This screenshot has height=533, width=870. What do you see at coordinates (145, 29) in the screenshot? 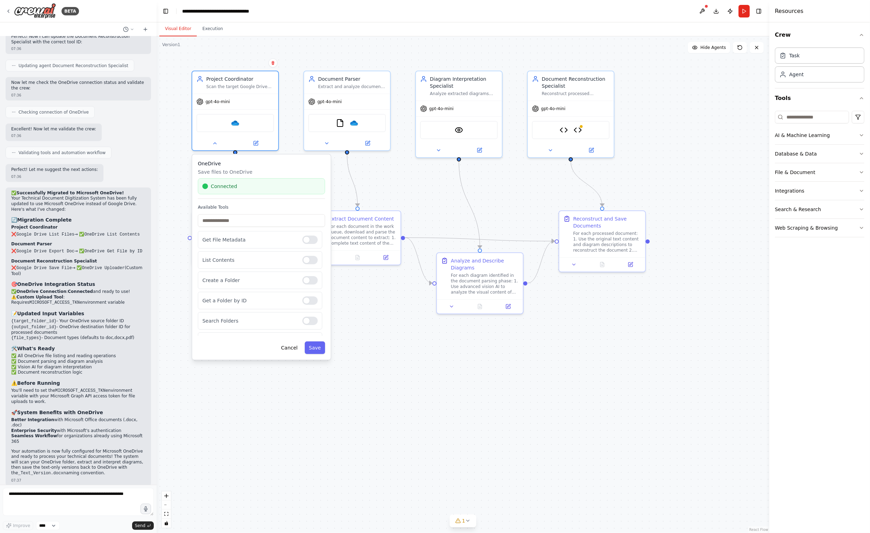
I see `button: Start a new chat` at bounding box center [145, 29].